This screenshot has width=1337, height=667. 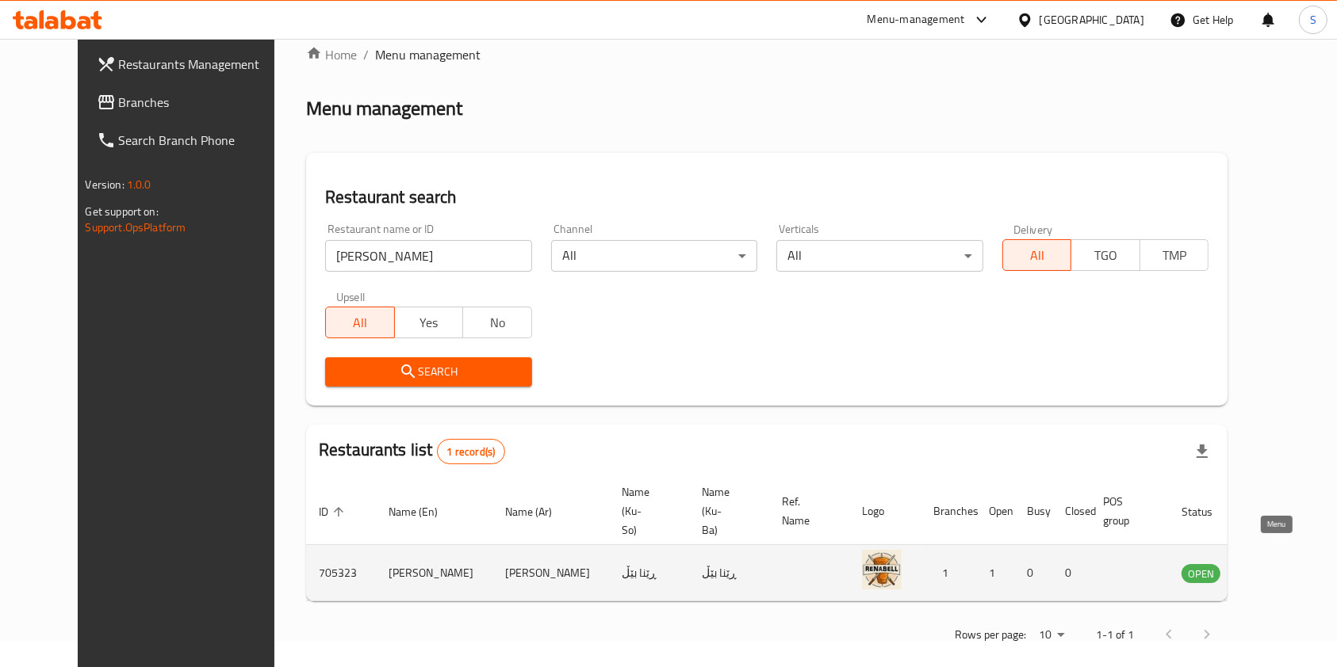 I want to click on div: Export file, so click(x=1202, y=452).